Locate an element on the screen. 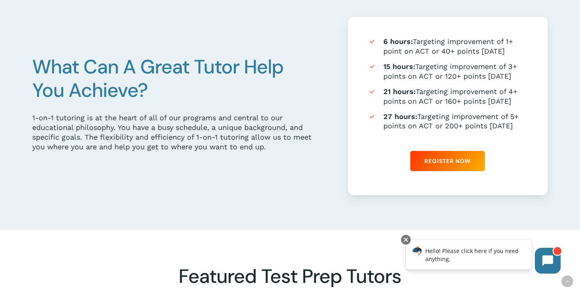  strong: 15 hours: is located at coordinates (399, 66).